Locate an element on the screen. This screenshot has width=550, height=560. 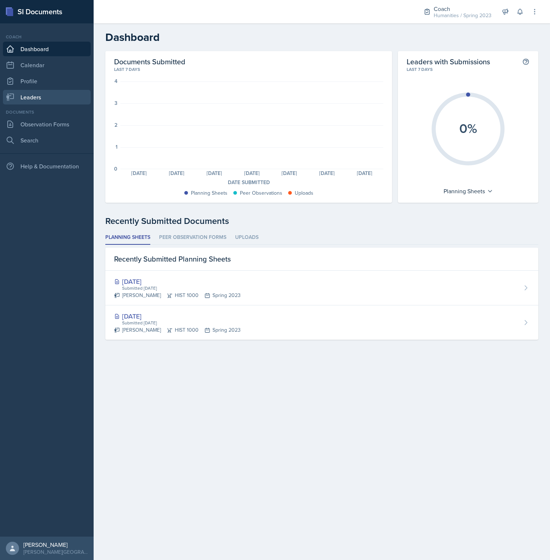
h2: Dashboard is located at coordinates (322, 37).